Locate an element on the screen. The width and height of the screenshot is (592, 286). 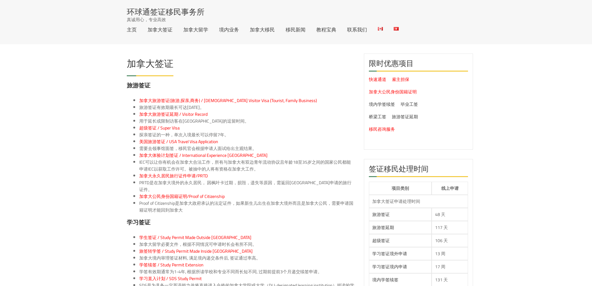
li: 加拿大境内审理签证材料, 满足境内递交条件后, 签证通过率高。 is located at coordinates (247, 258).